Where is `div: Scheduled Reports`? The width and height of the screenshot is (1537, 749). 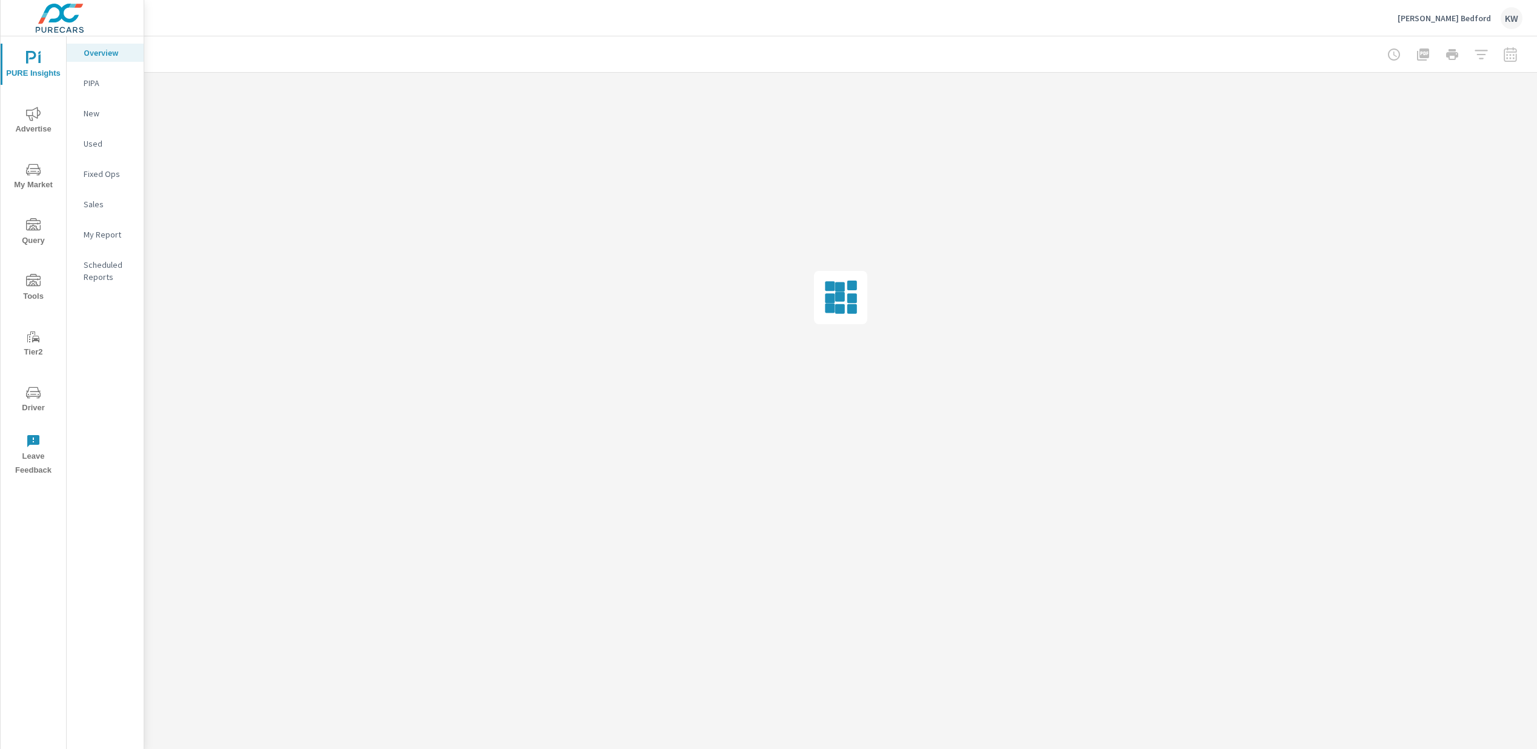 div: Scheduled Reports is located at coordinates (105, 271).